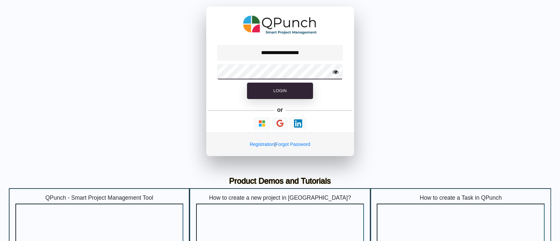 The image size is (560, 241). What do you see at coordinates (460, 198) in the screenshot?
I see `h5: How to create a Task in QPunch` at bounding box center [460, 198].